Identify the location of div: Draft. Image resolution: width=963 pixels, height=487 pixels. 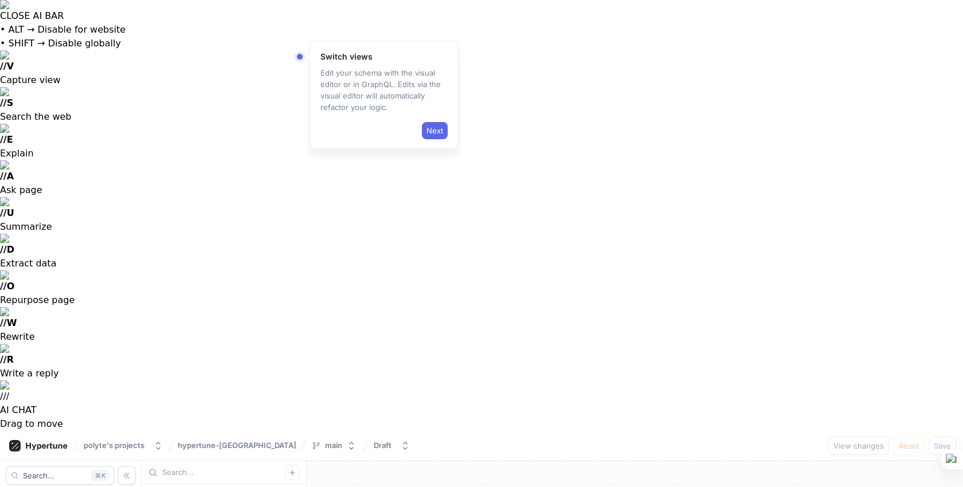
(382, 445).